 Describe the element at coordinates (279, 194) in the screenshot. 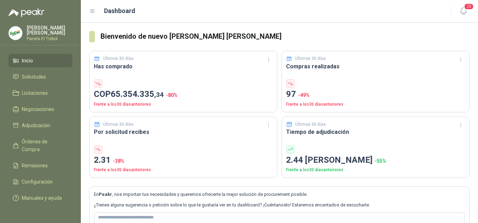

I see `p: En , nos importan tus necesidades y queremos ofrecerte la mejor solución de procurement posible.` at that location.